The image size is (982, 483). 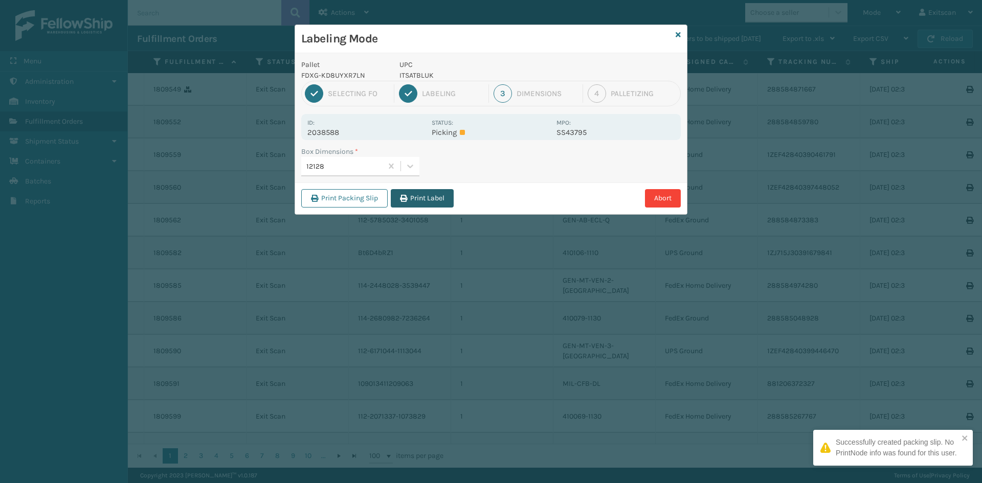 What do you see at coordinates (314, 94) in the screenshot?
I see `div: 1` at bounding box center [314, 94].